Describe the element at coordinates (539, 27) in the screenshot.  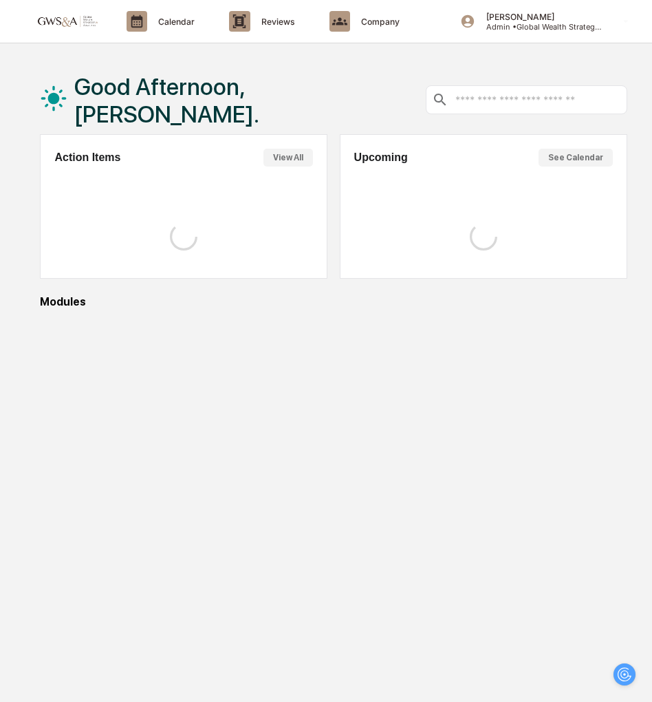
I see `p: Admin • Global Wealth Strategies Associates` at that location.